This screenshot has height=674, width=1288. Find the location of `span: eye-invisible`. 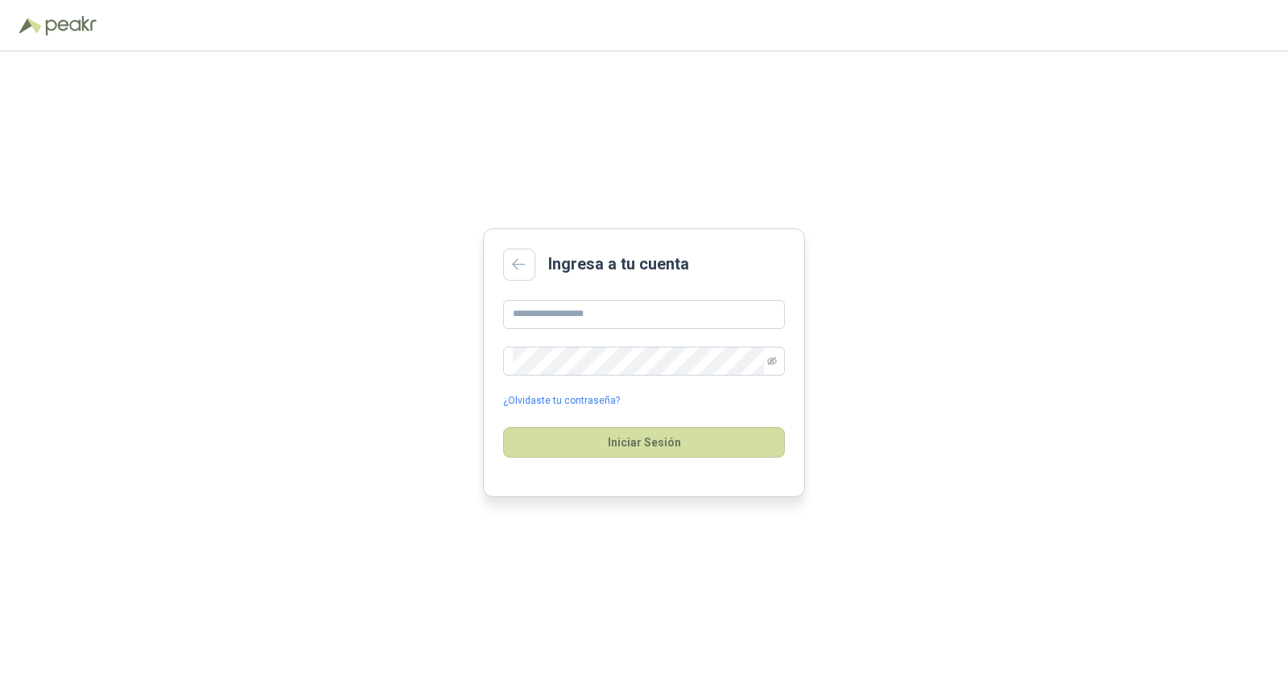

span: eye-invisible is located at coordinates (772, 361).